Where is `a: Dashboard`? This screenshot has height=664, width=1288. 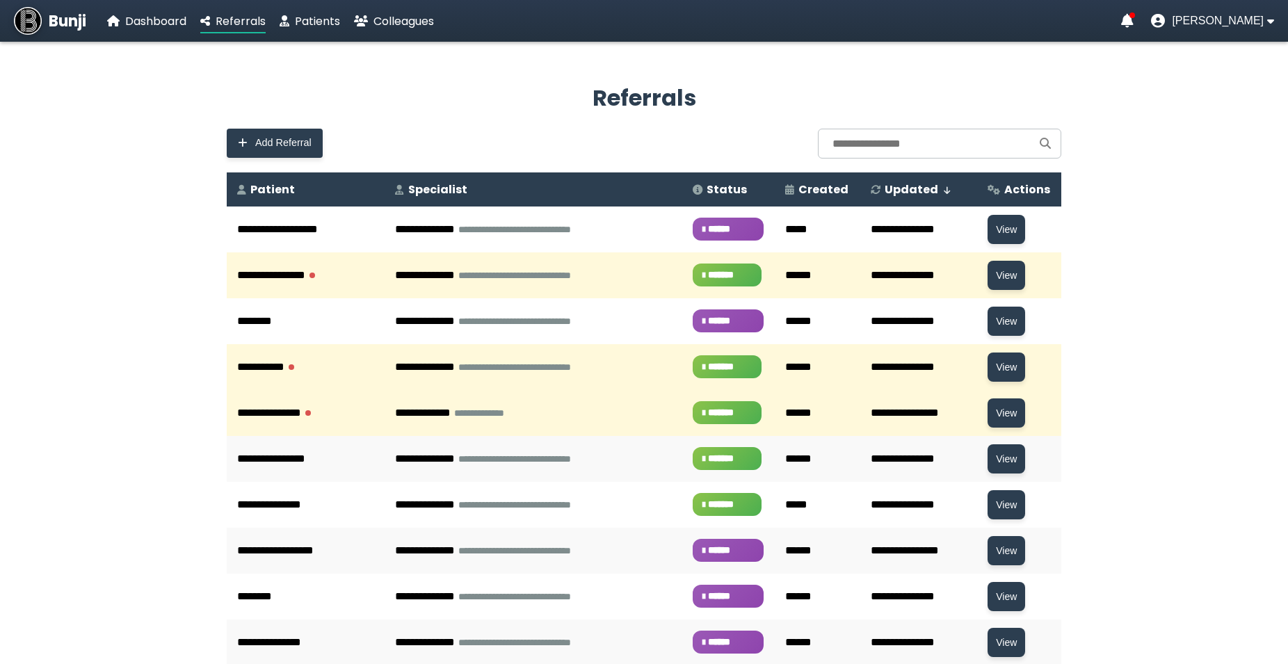
a: Dashboard is located at coordinates (147, 21).